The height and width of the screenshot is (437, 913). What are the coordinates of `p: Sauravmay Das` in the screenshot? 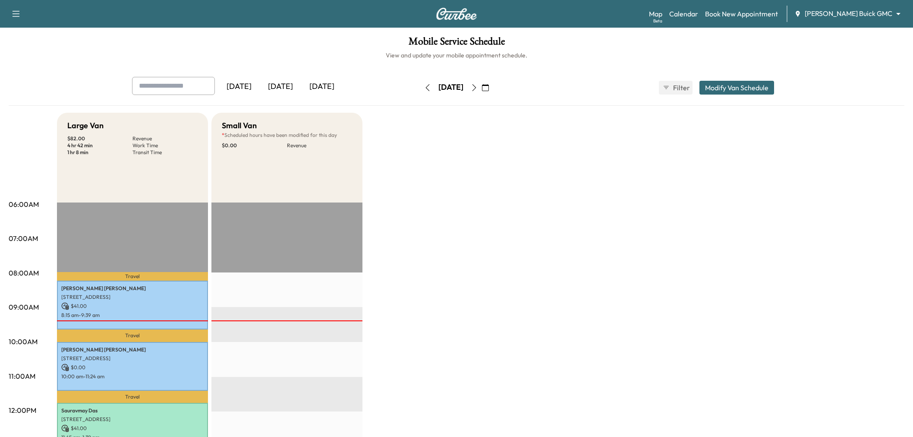 It's located at (133, 410).